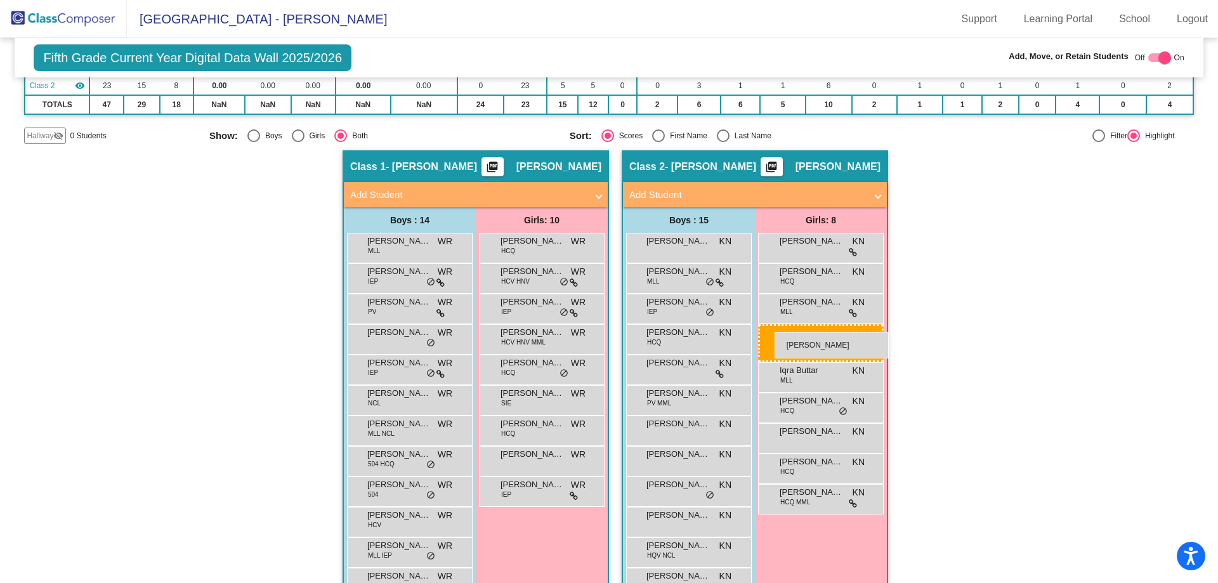 This screenshot has width=1218, height=583. What do you see at coordinates (811, 371) in the screenshot?
I see `span: Iqra Buttar` at bounding box center [811, 371].